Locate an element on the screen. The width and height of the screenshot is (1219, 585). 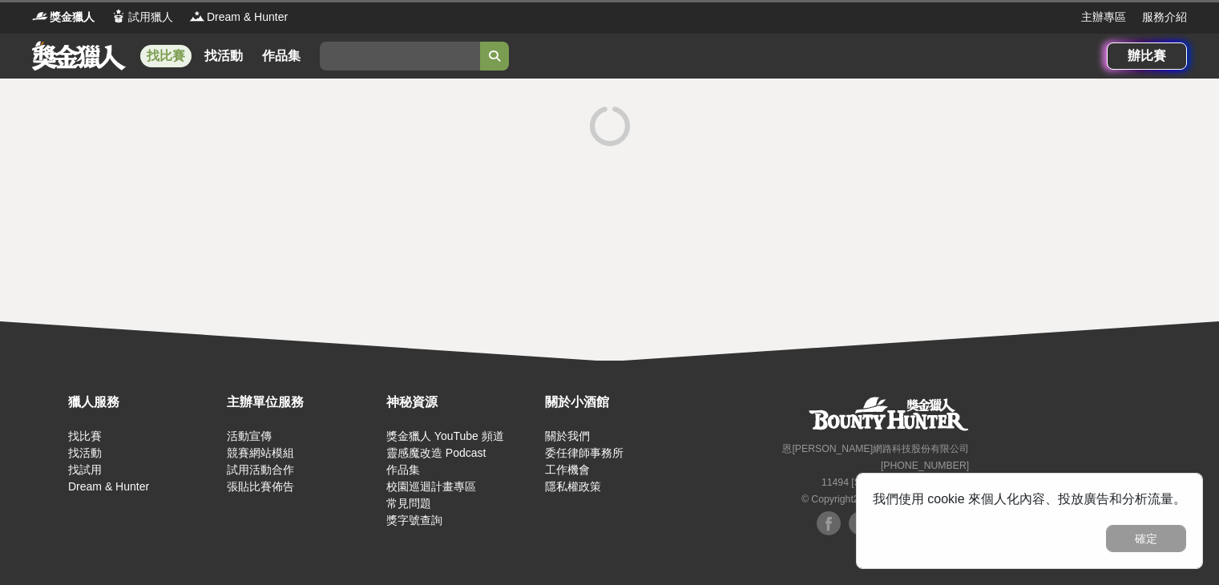
a: 獎字號查詢 is located at coordinates (414, 520).